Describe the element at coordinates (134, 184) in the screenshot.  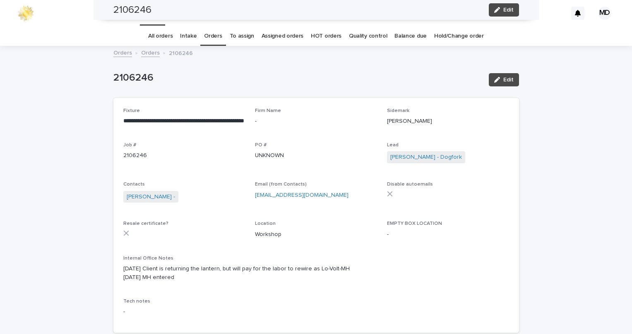
I see `span: Contacts` at that location.